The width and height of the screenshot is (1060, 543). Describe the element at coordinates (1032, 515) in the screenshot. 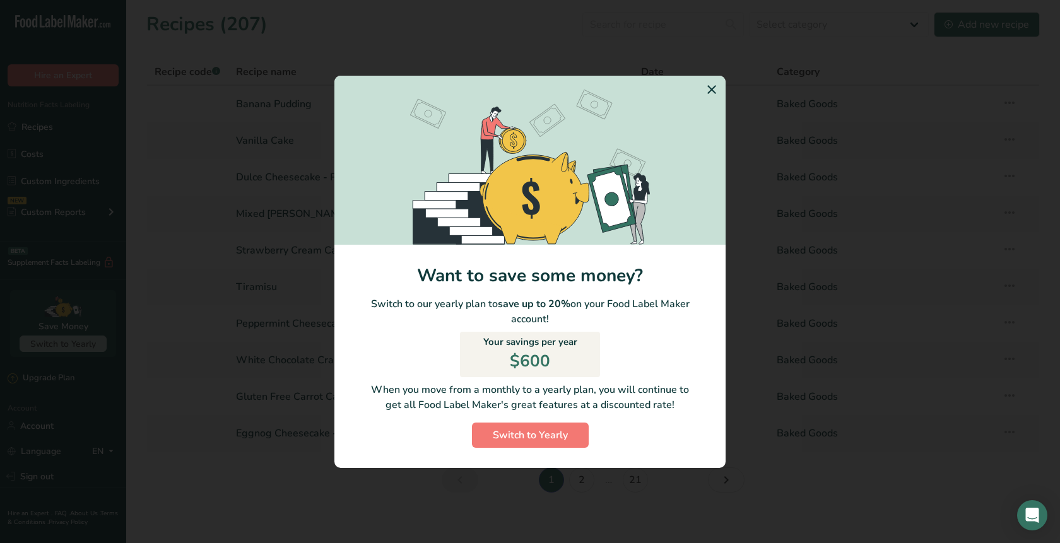

I see `div: Open Intercom Messenger` at that location.